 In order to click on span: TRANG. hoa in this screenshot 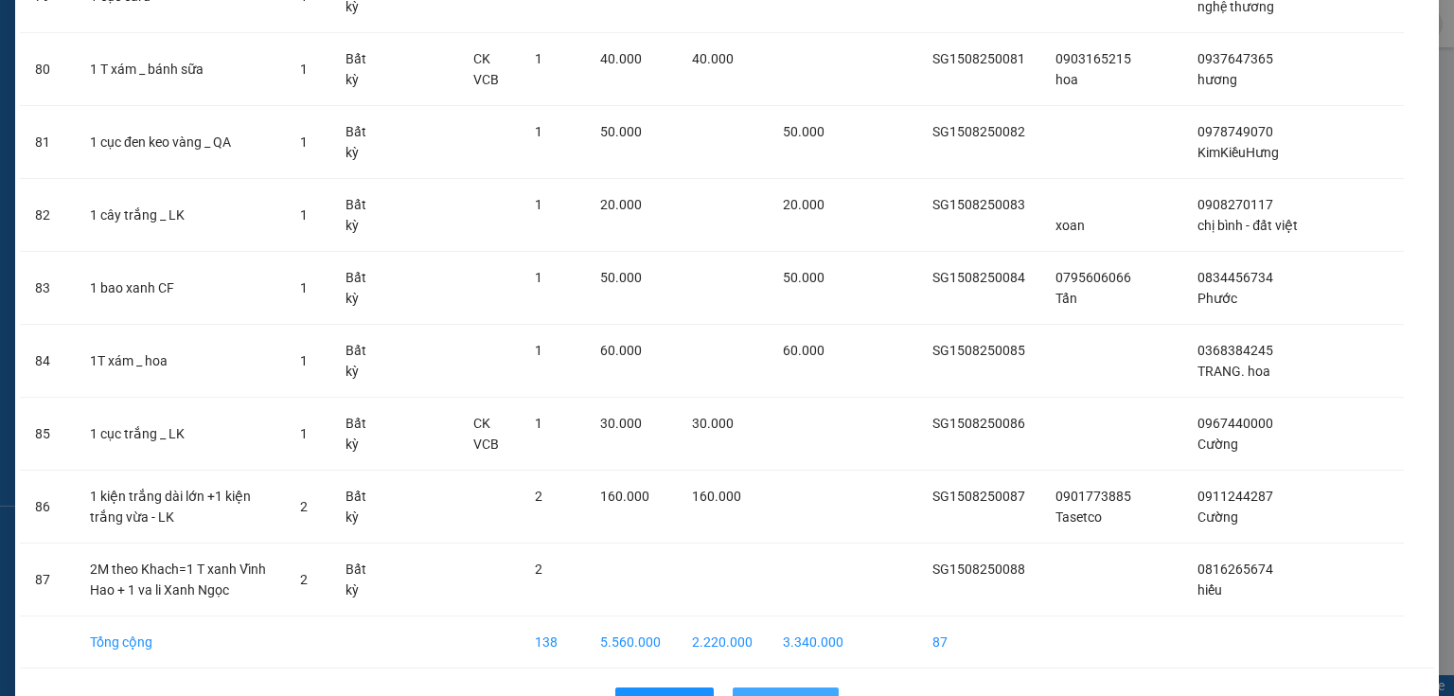, I will do `click(1233, 371)`.